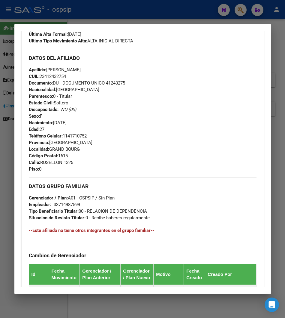  I want to click on i: NO (00), so click(69, 109).